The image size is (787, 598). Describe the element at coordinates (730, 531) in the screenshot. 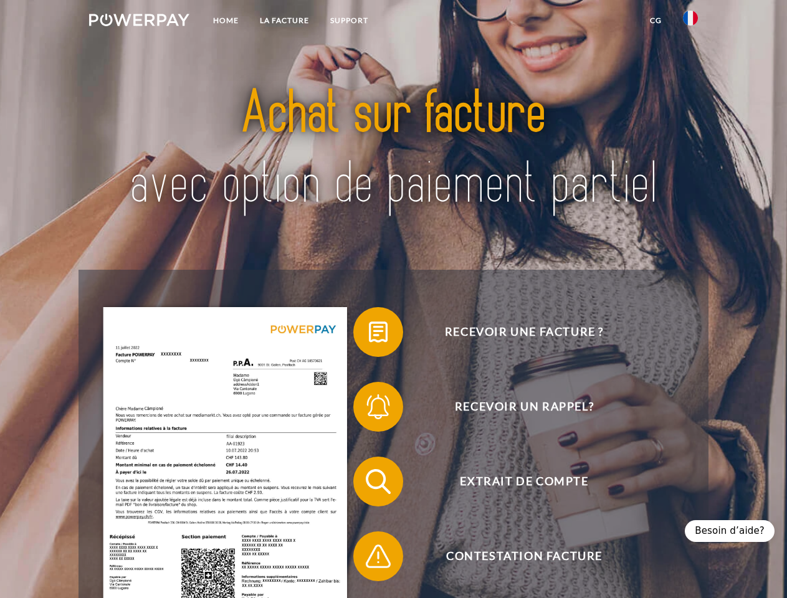

I see `div: Besoin d’aide?` at that location.